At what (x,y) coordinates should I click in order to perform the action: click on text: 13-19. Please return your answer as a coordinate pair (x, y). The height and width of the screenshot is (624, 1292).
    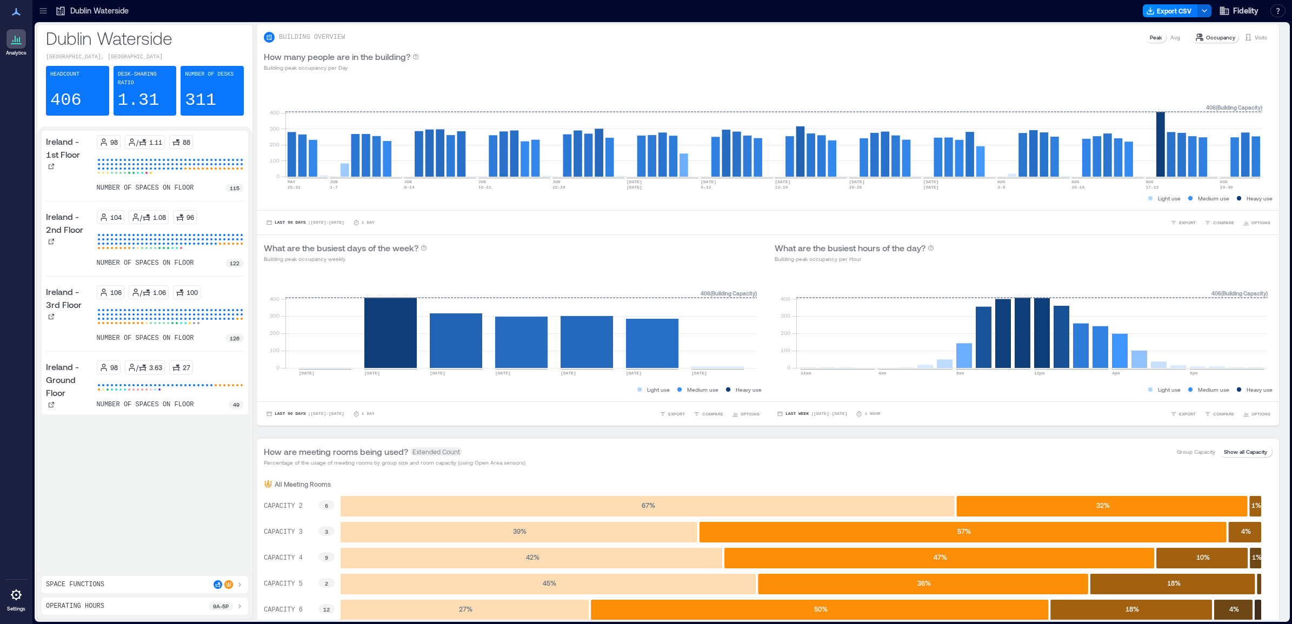
    Looking at the image, I should click on (781, 187).